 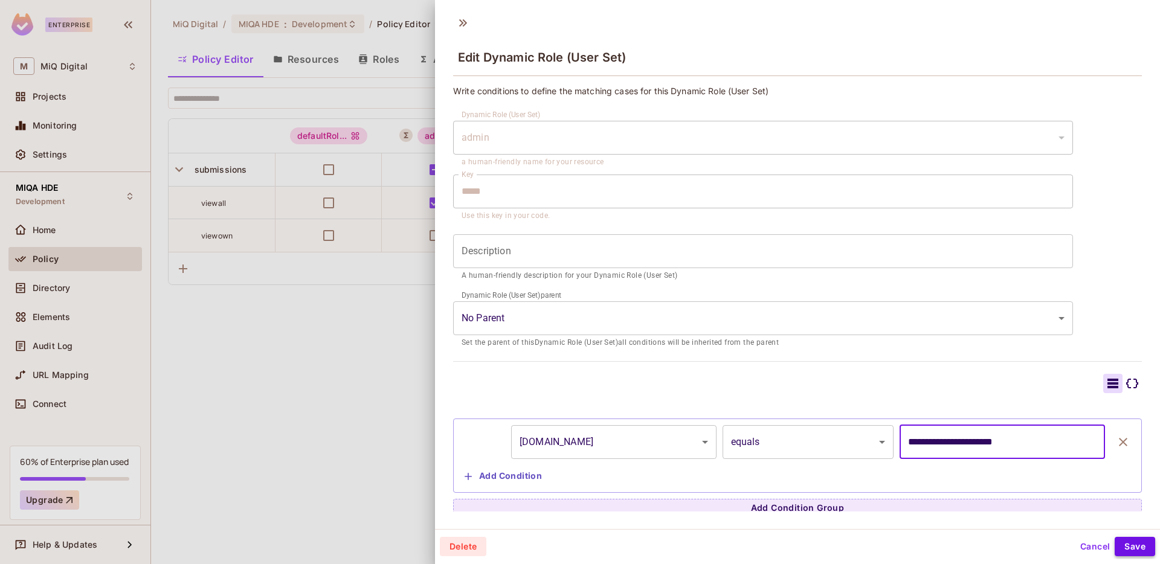 I want to click on p: Write conditions to define the matching cases for this Dynamic Role (User Set), so click(x=798, y=91).